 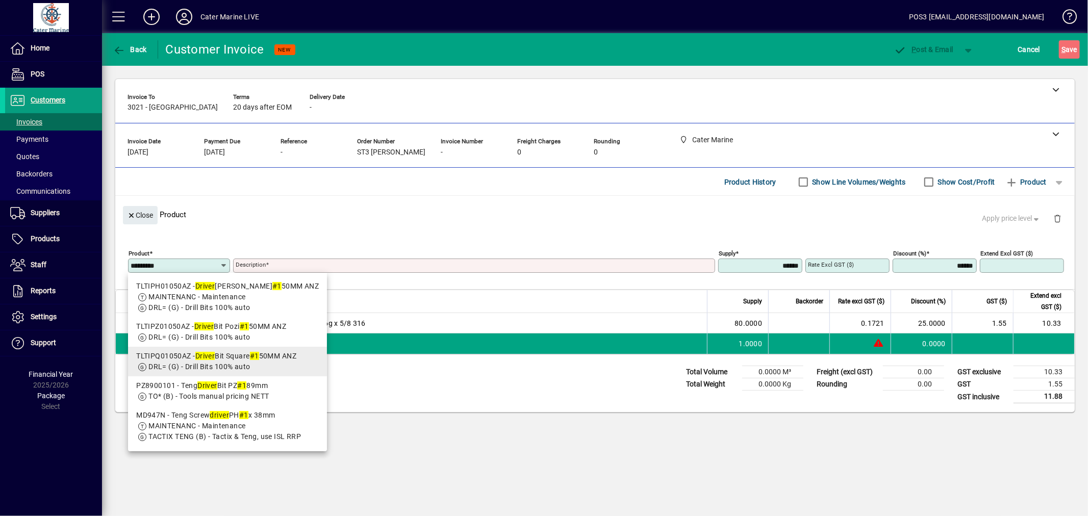 I want to click on span: Settings, so click(x=43, y=317).